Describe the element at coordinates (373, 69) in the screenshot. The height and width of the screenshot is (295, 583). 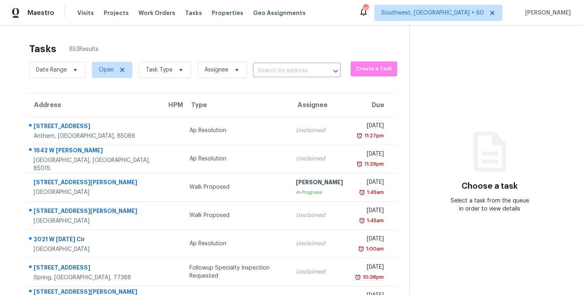
I see `button: Create a Task` at that location.